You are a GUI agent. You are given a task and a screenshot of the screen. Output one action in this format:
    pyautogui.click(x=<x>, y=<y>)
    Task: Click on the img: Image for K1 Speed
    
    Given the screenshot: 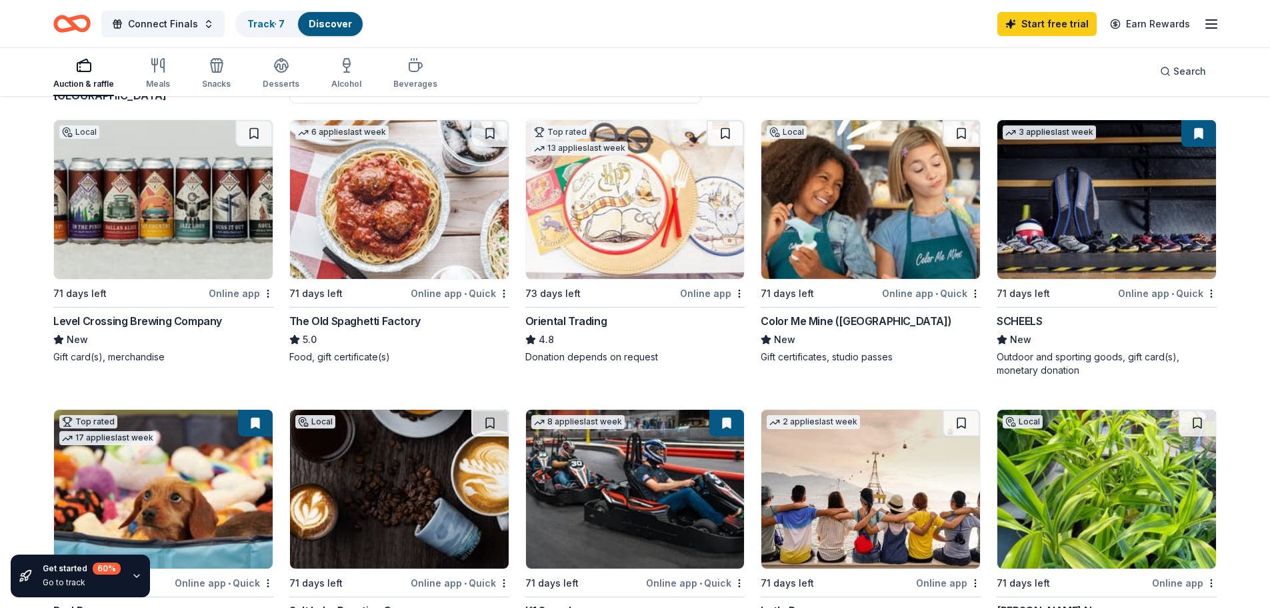 What is the action you would take?
    pyautogui.click(x=636, y=489)
    